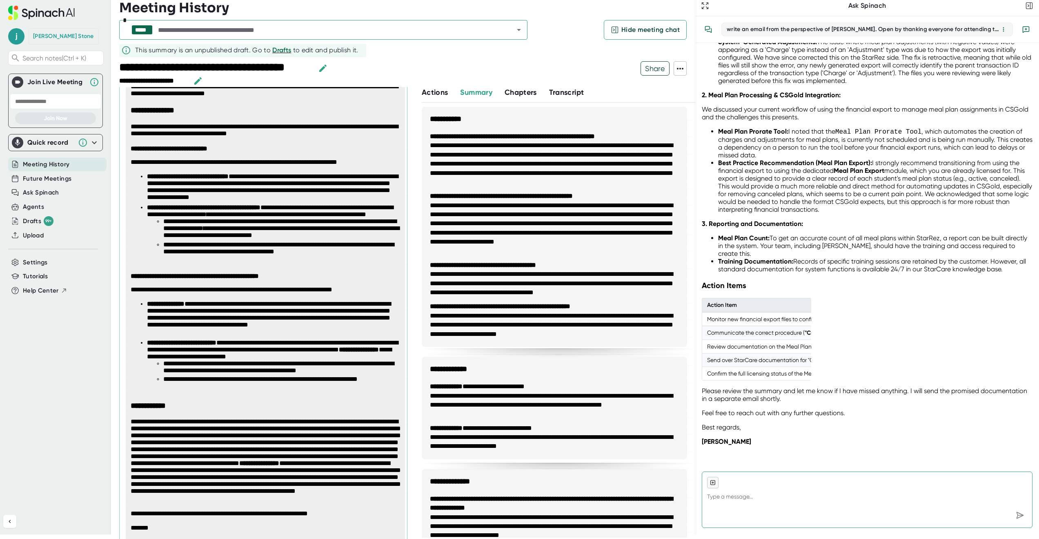 This screenshot has width=1039, height=539. What do you see at coordinates (655, 68) in the screenshot?
I see `button: Share` at bounding box center [655, 68].